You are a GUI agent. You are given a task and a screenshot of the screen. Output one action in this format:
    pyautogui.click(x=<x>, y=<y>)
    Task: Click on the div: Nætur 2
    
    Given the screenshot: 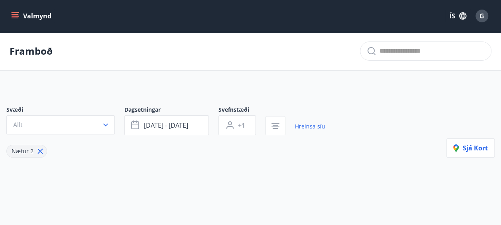 What is the action you would take?
    pyautogui.click(x=27, y=151)
    